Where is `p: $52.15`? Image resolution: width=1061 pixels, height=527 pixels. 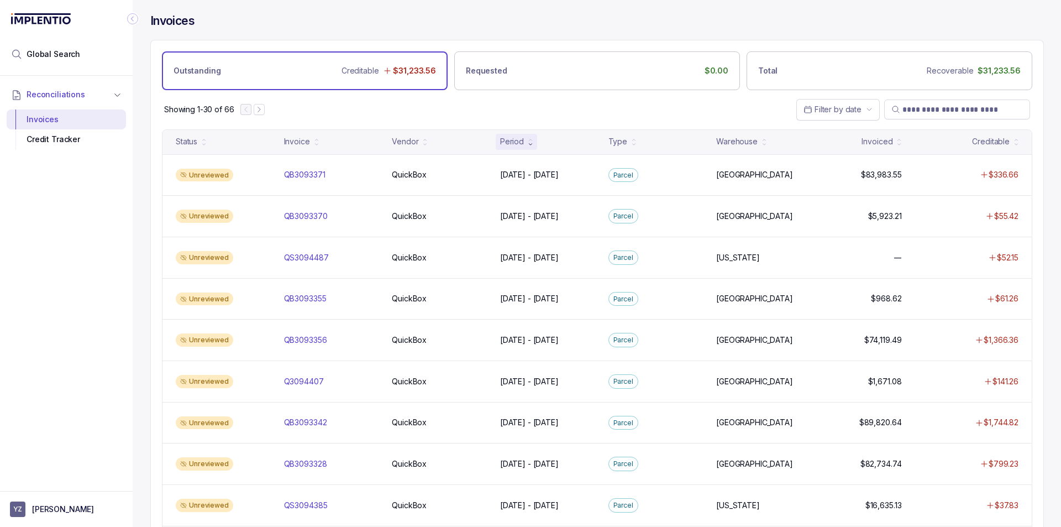 p: $52.15 is located at coordinates (1008, 258).